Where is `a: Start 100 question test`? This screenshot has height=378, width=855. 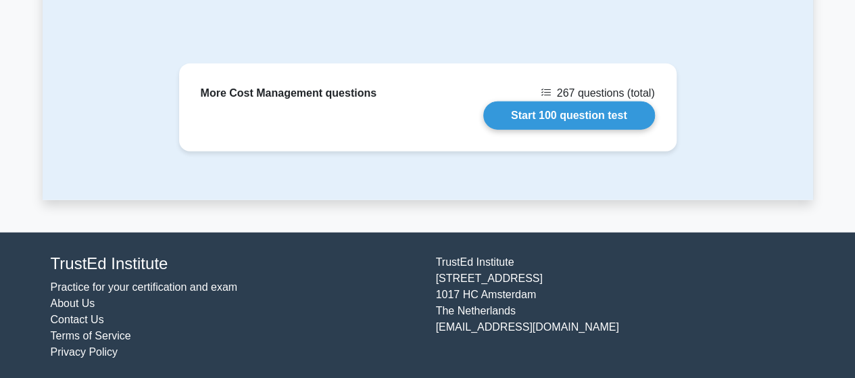
a: Start 100 question test is located at coordinates (569, 116).